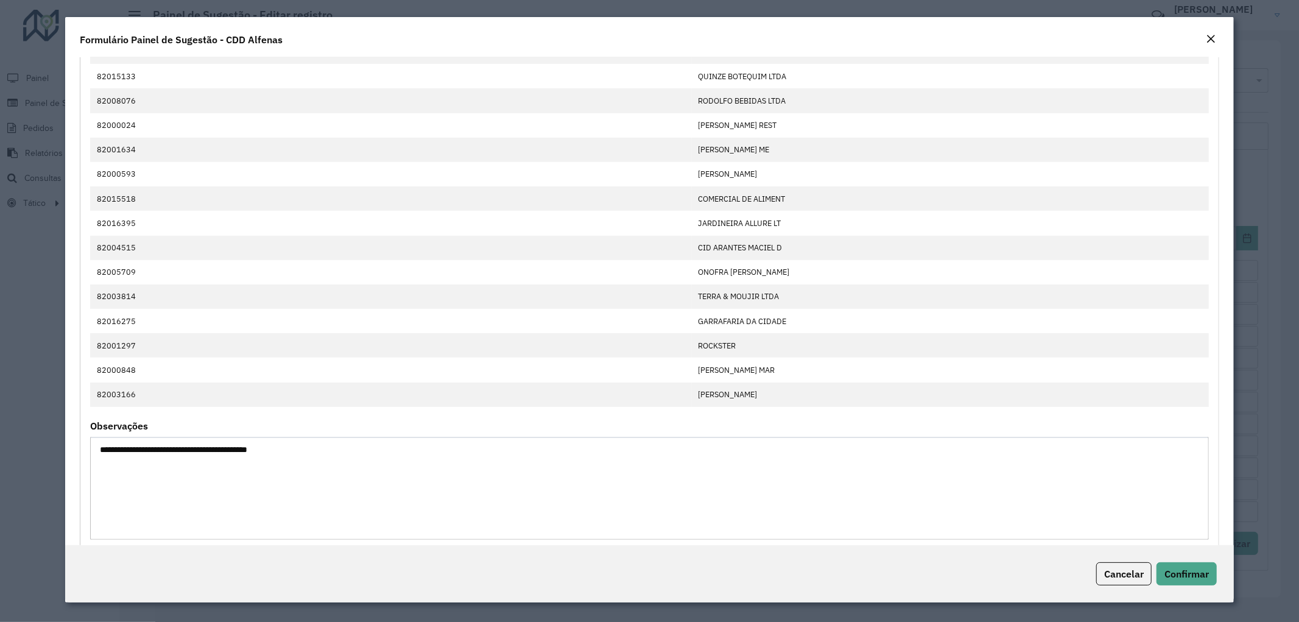 This screenshot has height=622, width=1299. Describe the element at coordinates (950, 223) in the screenshot. I see `td: JARDINEIRA ALLURE LT` at that location.